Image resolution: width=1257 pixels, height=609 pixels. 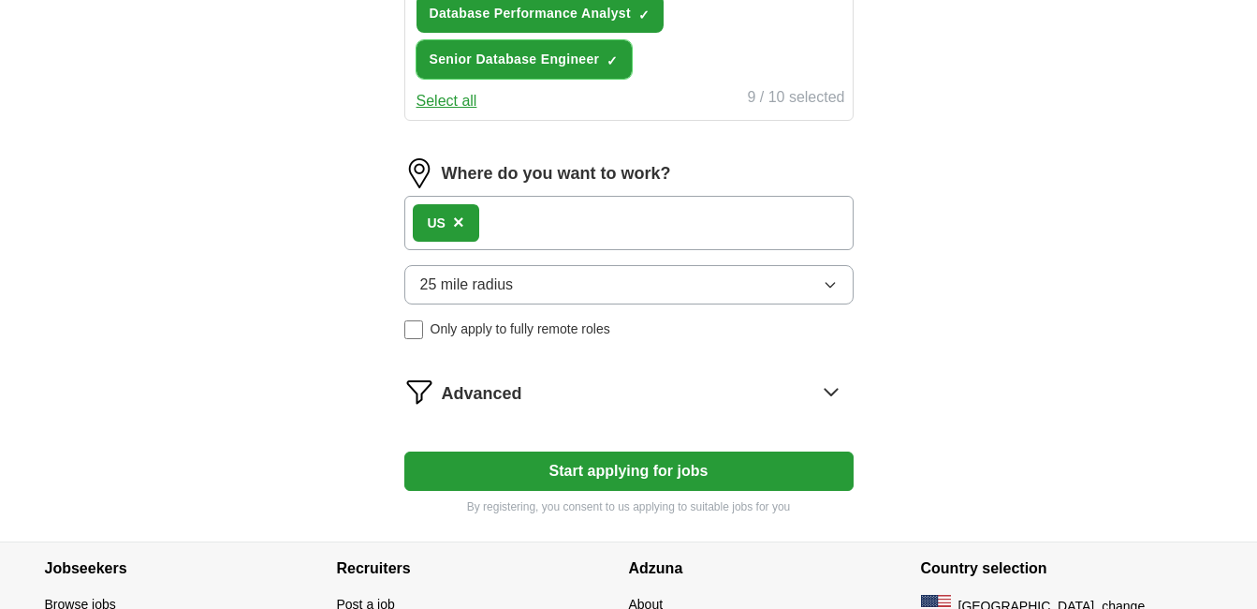 I want to click on img: filter, so click(x=419, y=391).